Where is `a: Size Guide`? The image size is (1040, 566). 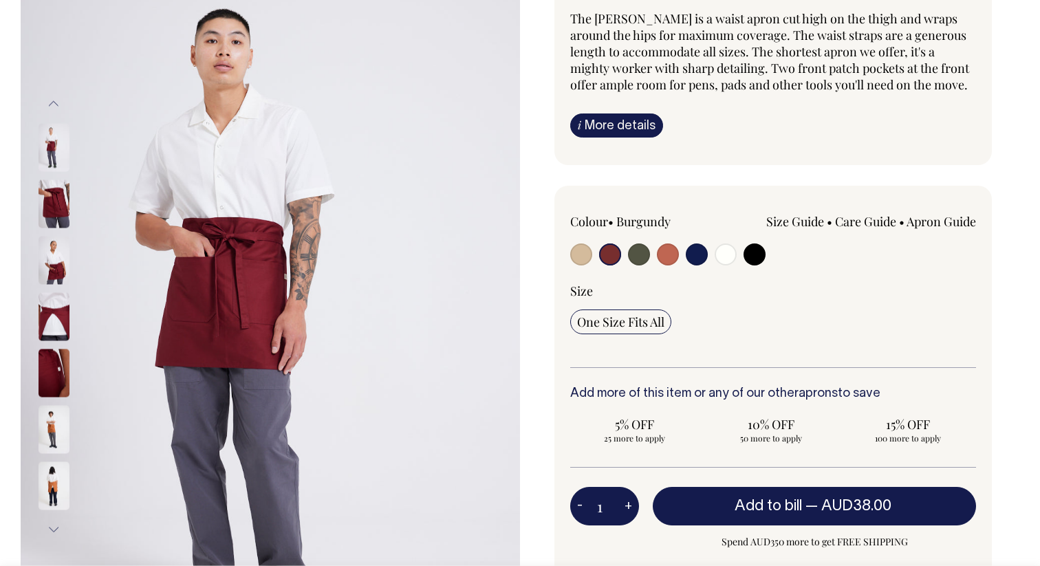
a: Size Guide is located at coordinates (795, 221).